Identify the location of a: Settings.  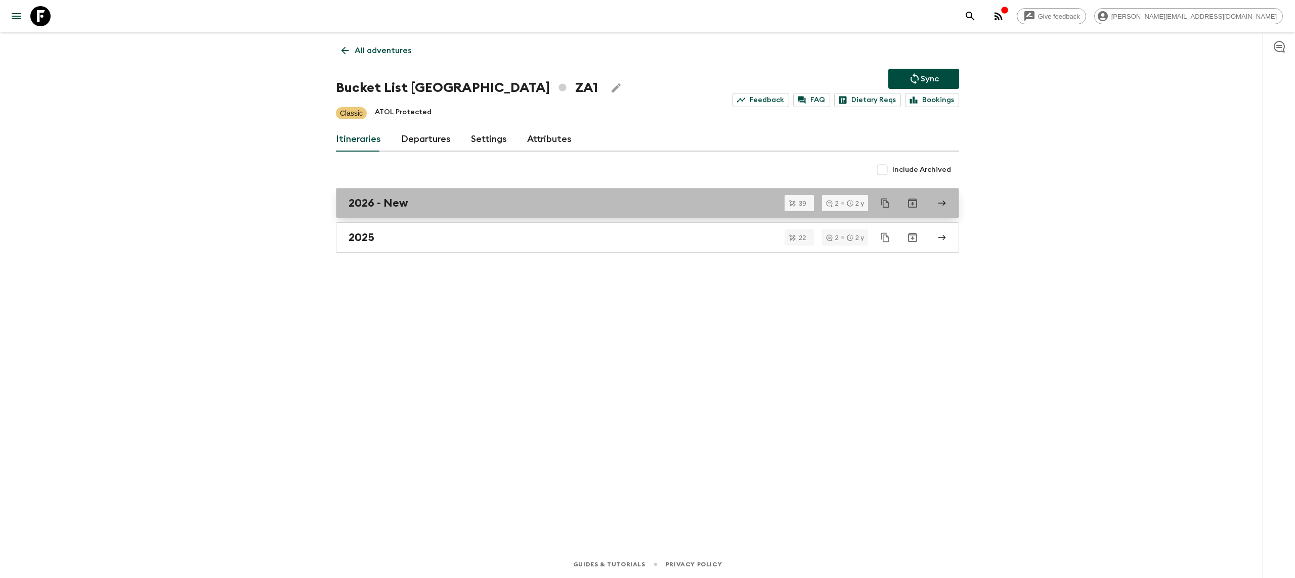
(488, 140).